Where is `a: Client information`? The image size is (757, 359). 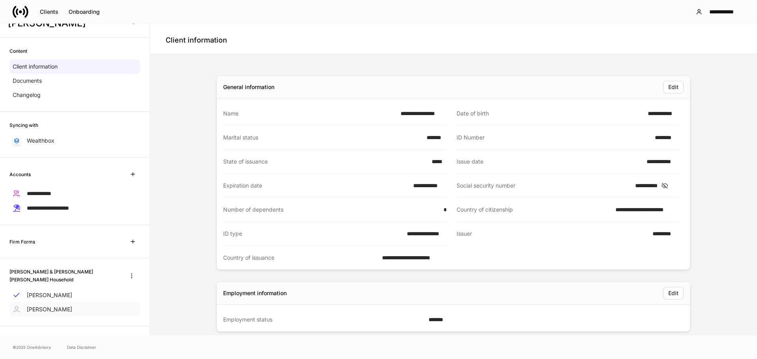 a: Client information is located at coordinates (74, 67).